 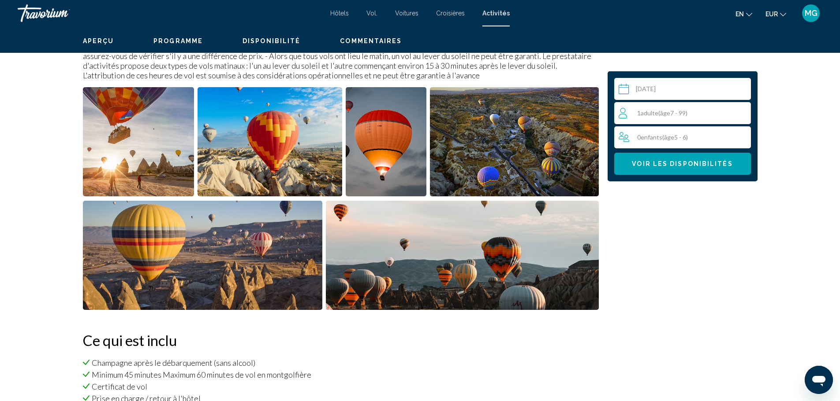 What do you see at coordinates (178, 41) in the screenshot?
I see `button: Programme` at bounding box center [178, 41].